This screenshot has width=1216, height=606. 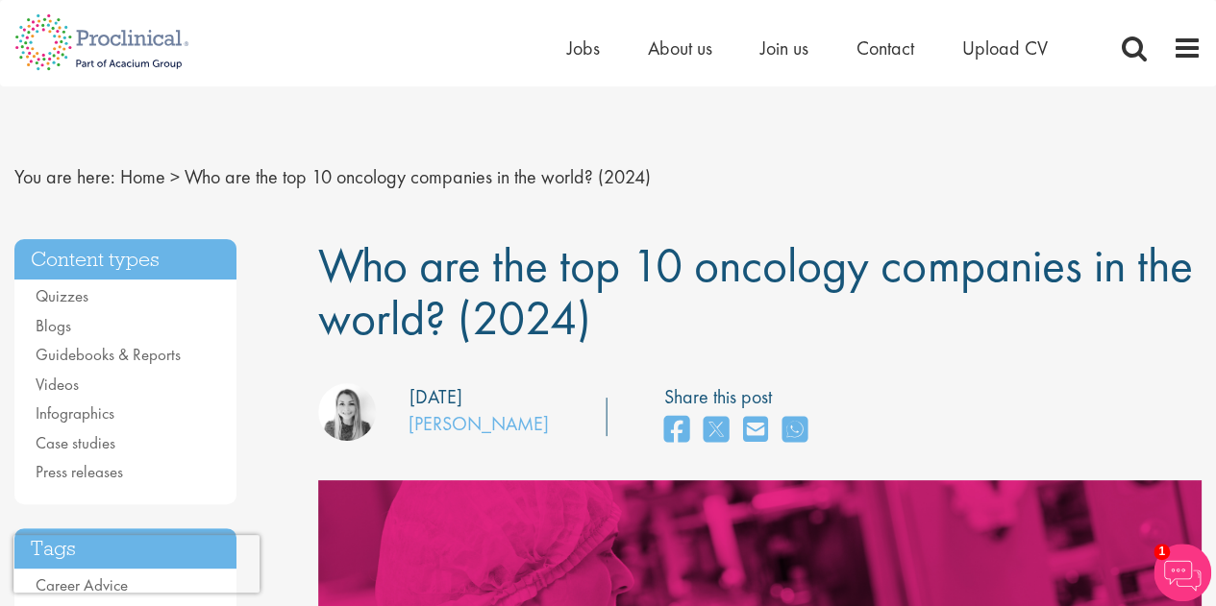 What do you see at coordinates (885, 48) in the screenshot?
I see `a: Contact` at bounding box center [885, 48].